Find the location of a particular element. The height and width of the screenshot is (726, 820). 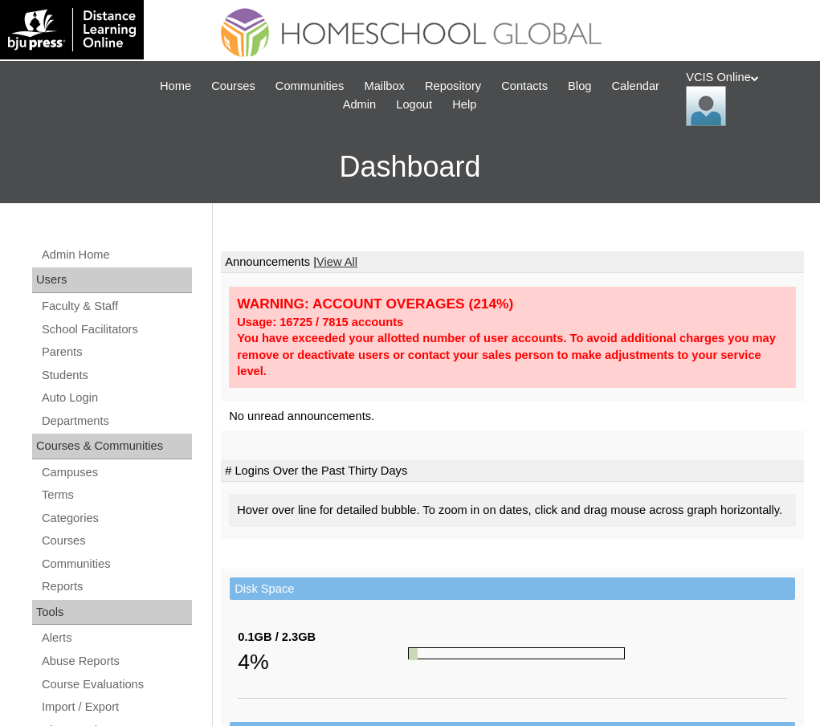

a: Students is located at coordinates (116, 375).